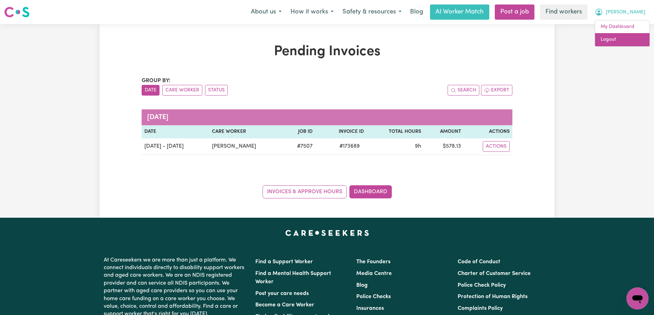 This screenshot has width=654, height=315. What do you see at coordinates (299, 132) in the screenshot?
I see `th: Job ID` at bounding box center [299, 132].